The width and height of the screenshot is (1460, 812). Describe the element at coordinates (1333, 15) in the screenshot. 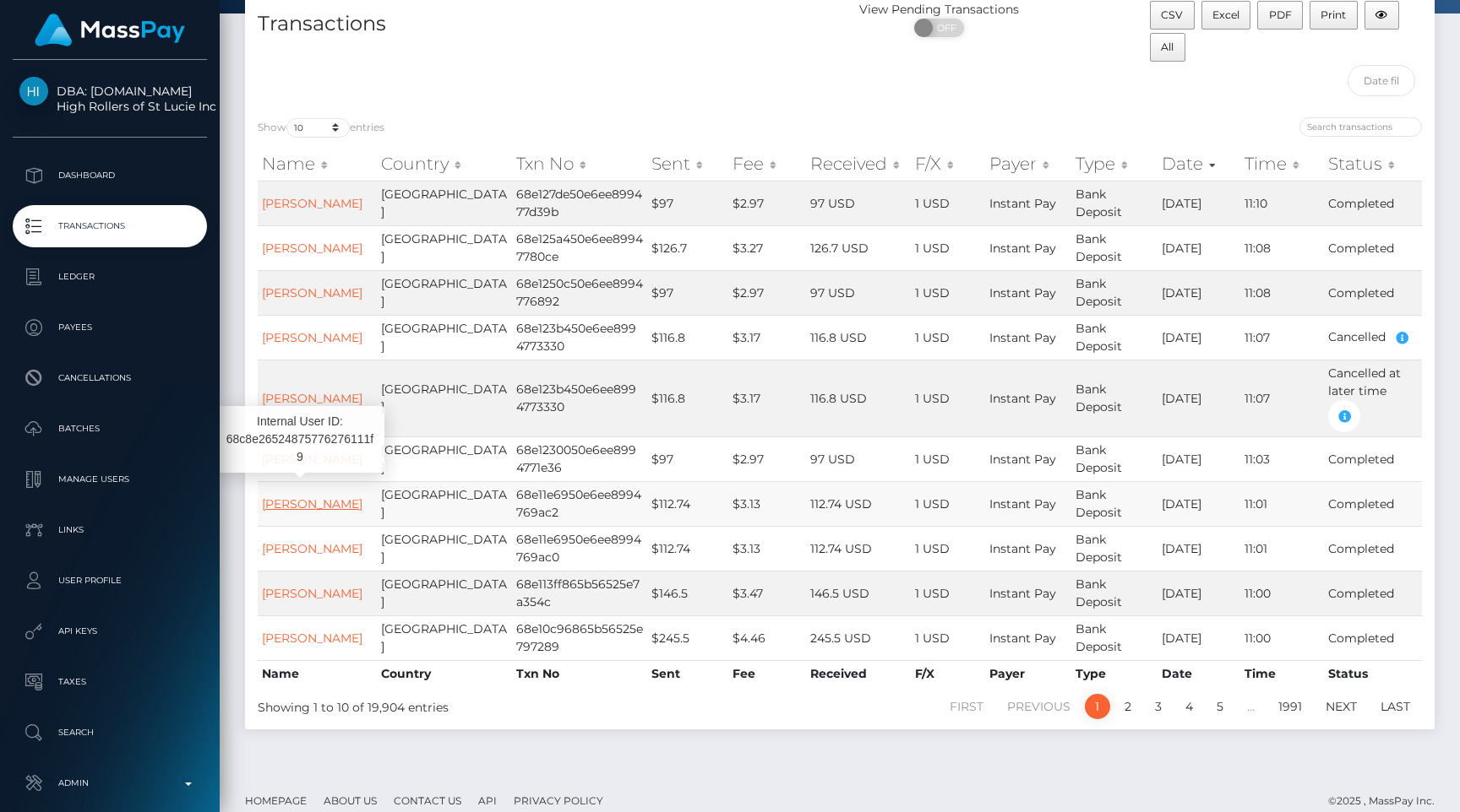

I see `button: Print` at that location.